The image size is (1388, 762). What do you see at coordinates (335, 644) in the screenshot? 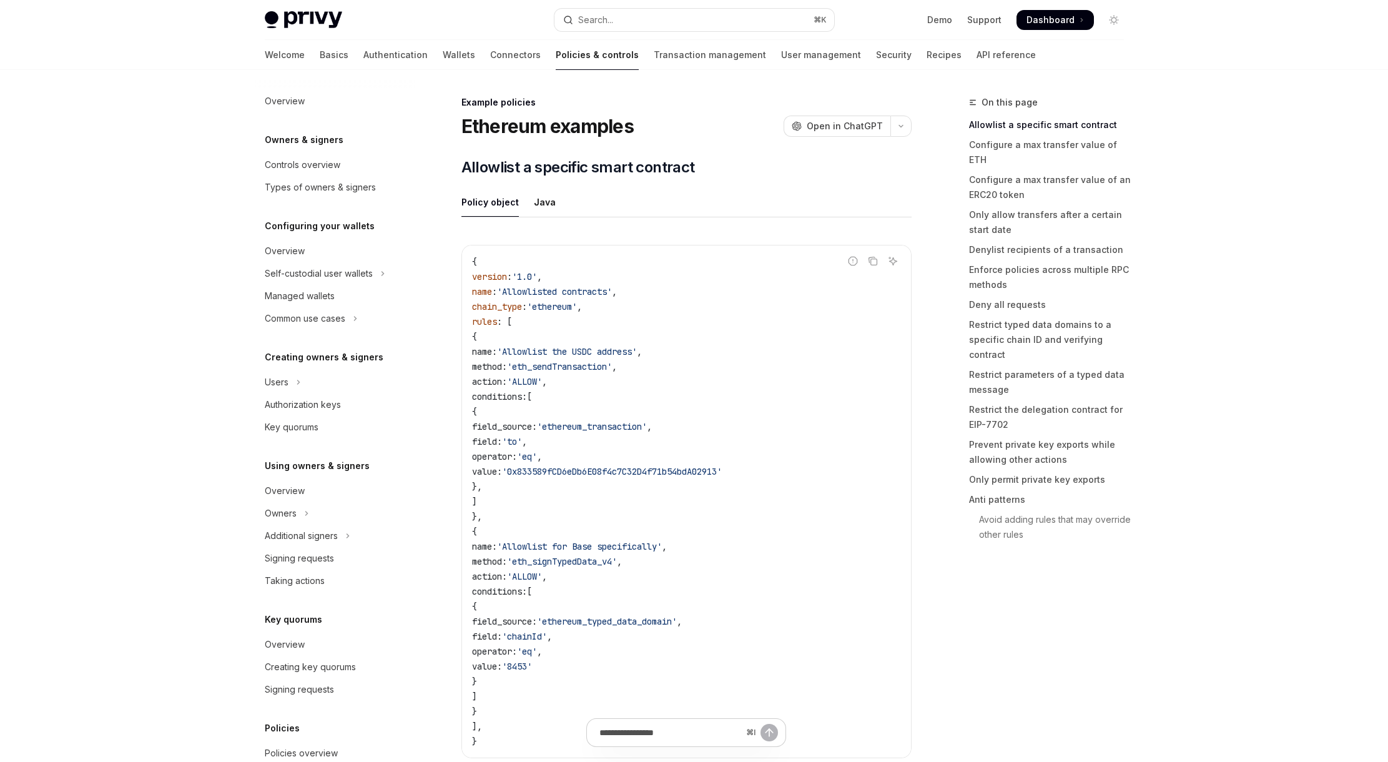
I see `a: Overview` at bounding box center [335, 644].